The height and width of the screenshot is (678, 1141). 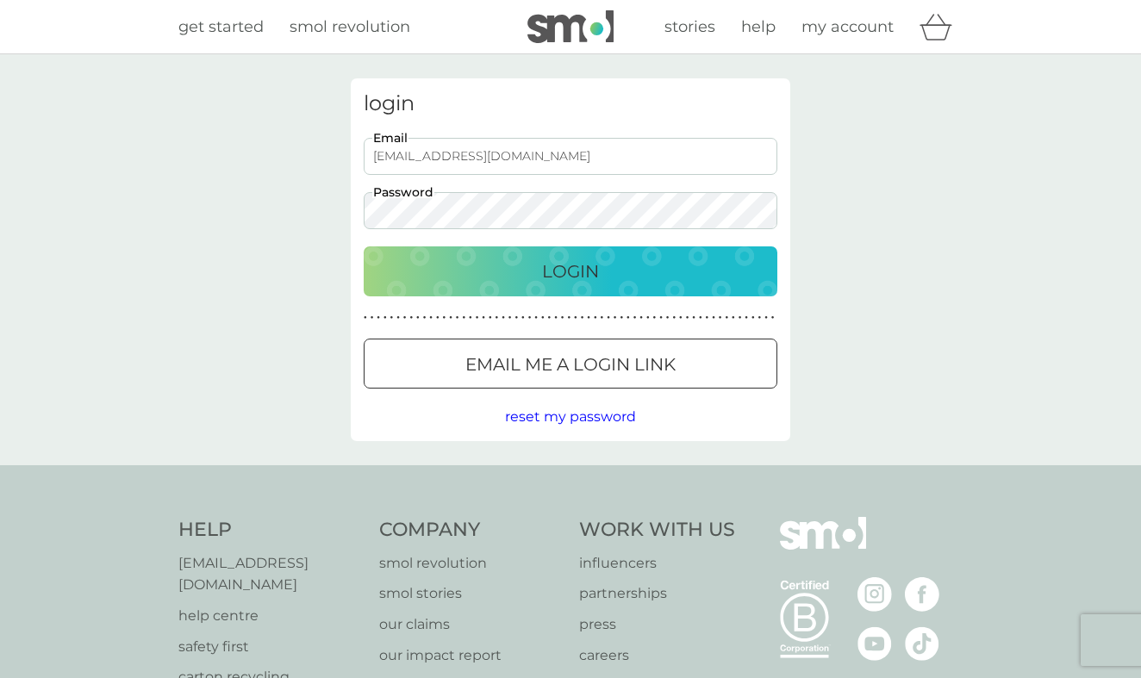 What do you see at coordinates (758, 27) in the screenshot?
I see `span: help` at bounding box center [758, 27].